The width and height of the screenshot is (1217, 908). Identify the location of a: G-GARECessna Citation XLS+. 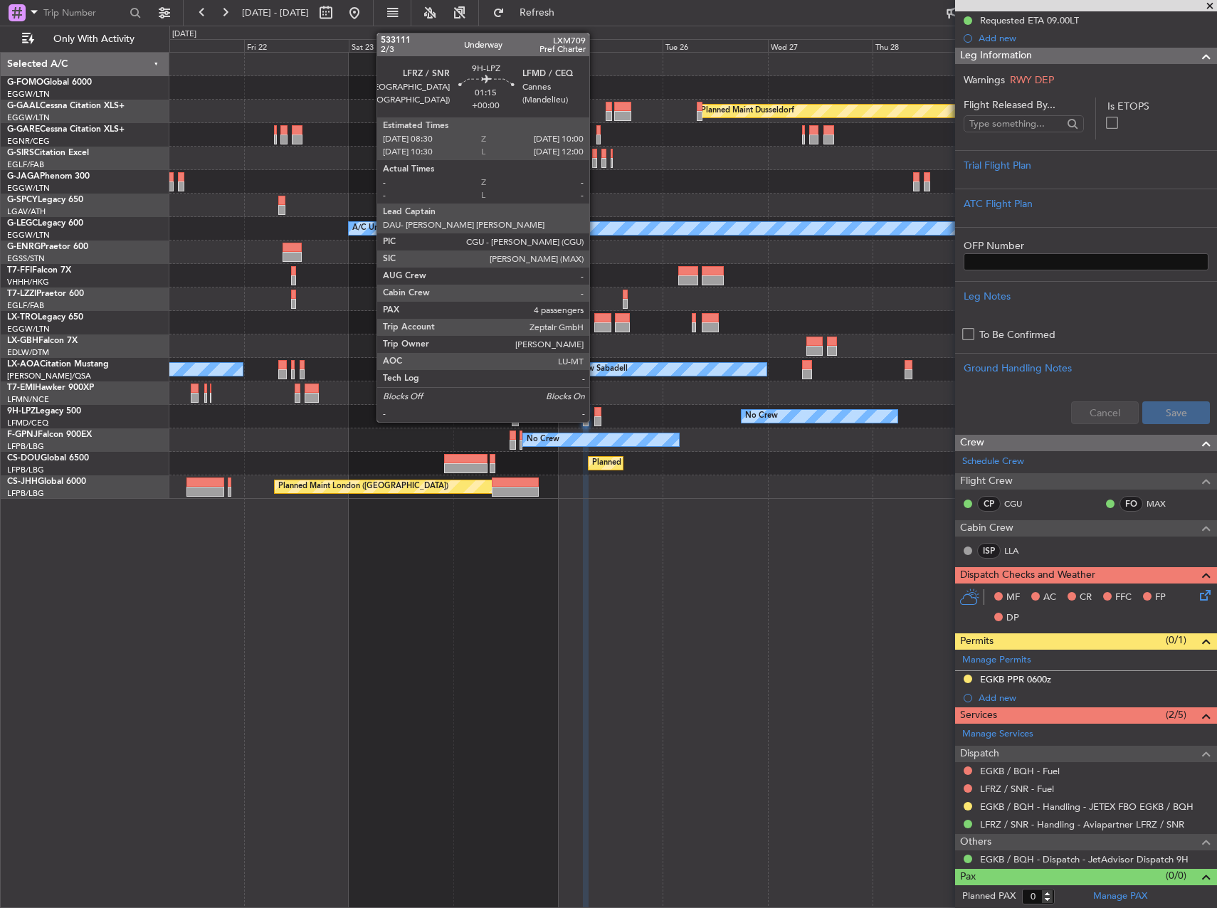
(65, 130).